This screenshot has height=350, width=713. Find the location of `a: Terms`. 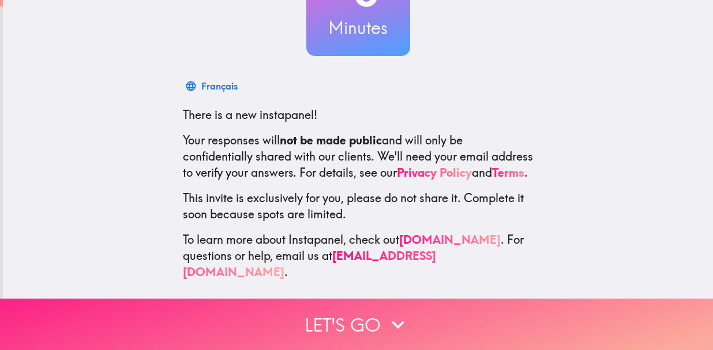

a: Terms is located at coordinates (508, 172).